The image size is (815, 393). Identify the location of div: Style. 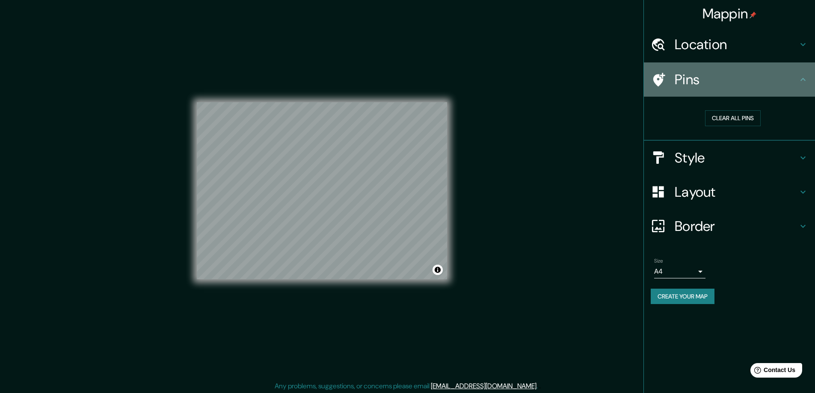
(730, 158).